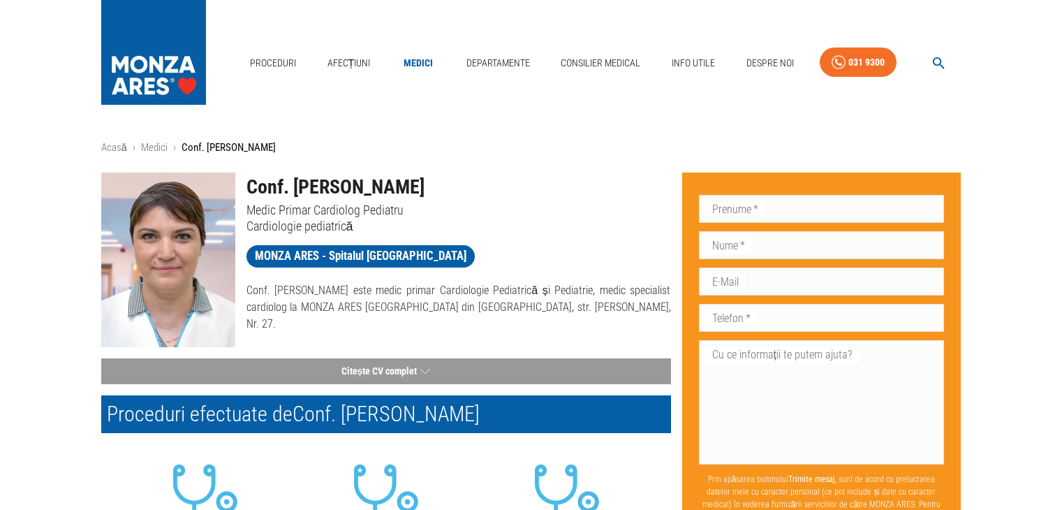 The image size is (1062, 510). I want to click on a: Info Utile, so click(693, 63).